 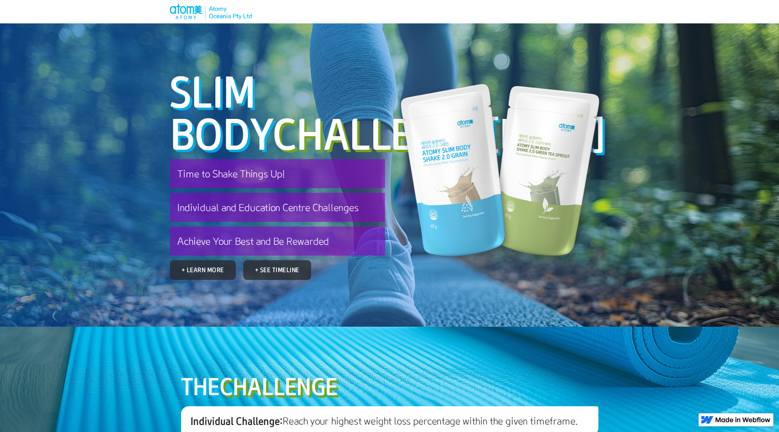 I want to click on span: Challenge, so click(x=379, y=133).